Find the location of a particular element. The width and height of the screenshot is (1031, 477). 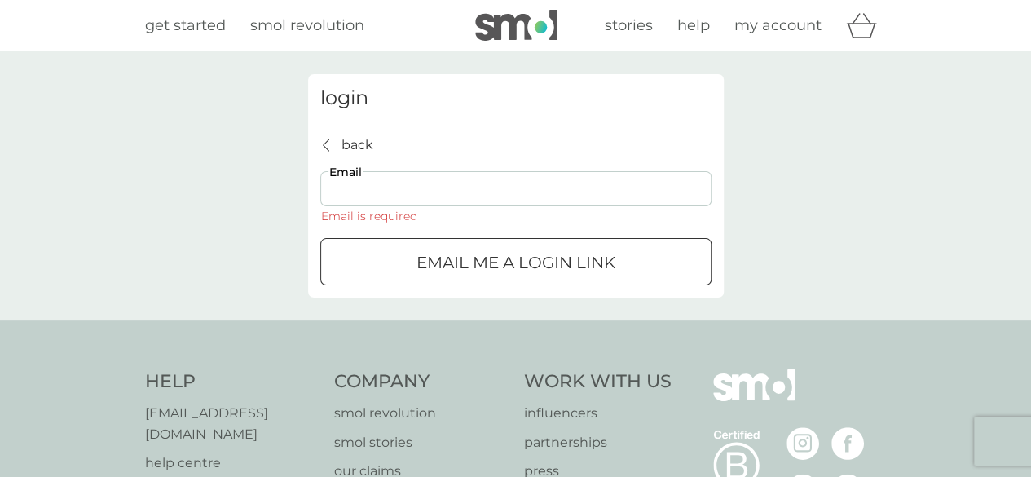

p: smol stories is located at coordinates (420, 442).